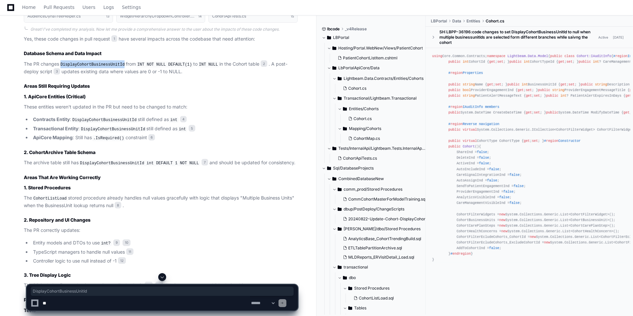 Image resolution: width=633 pixels, height=316 pixels. Describe the element at coordinates (461, 254) in the screenshot. I see `span: endregion` at that location.